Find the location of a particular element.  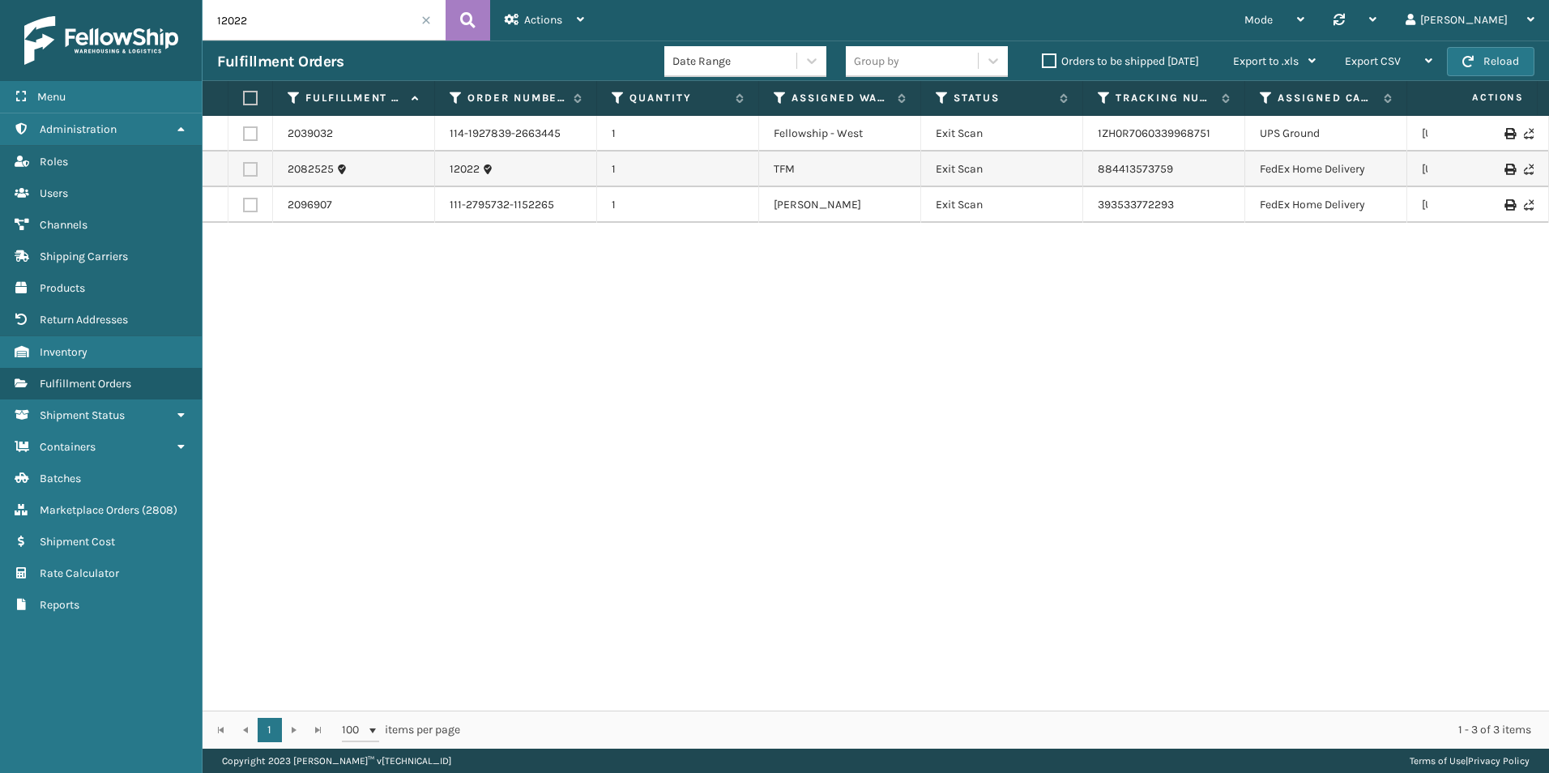

div: 1 - 3 of 3 items is located at coordinates (1007, 730).